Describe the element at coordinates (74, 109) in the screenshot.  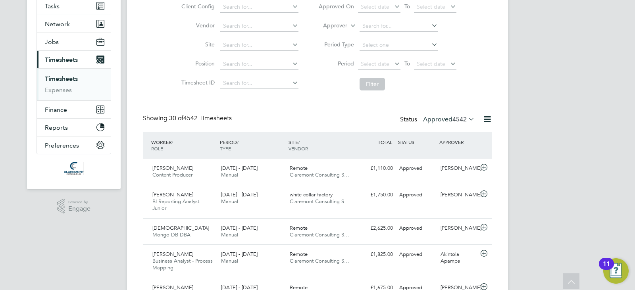
I see `button: Finance` at that location.